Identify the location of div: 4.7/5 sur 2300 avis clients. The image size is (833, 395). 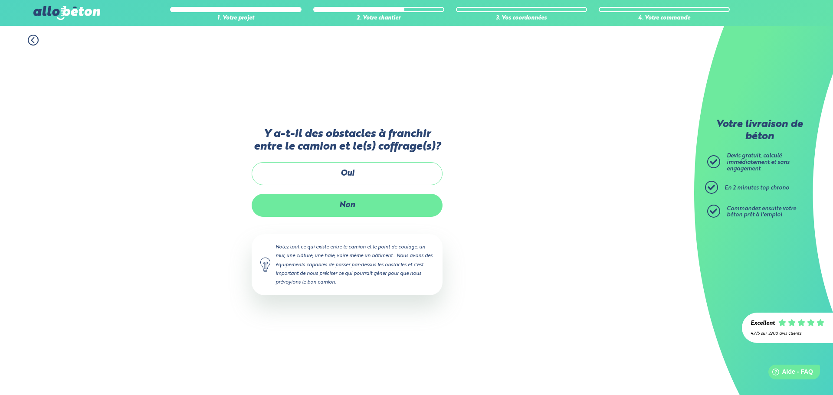
(788, 334).